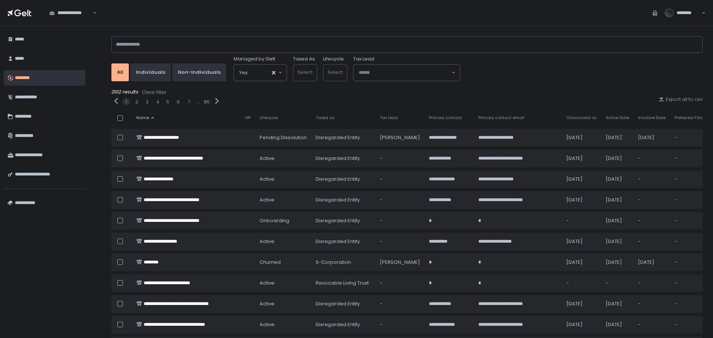  I want to click on span: Tax lead, so click(389, 118).